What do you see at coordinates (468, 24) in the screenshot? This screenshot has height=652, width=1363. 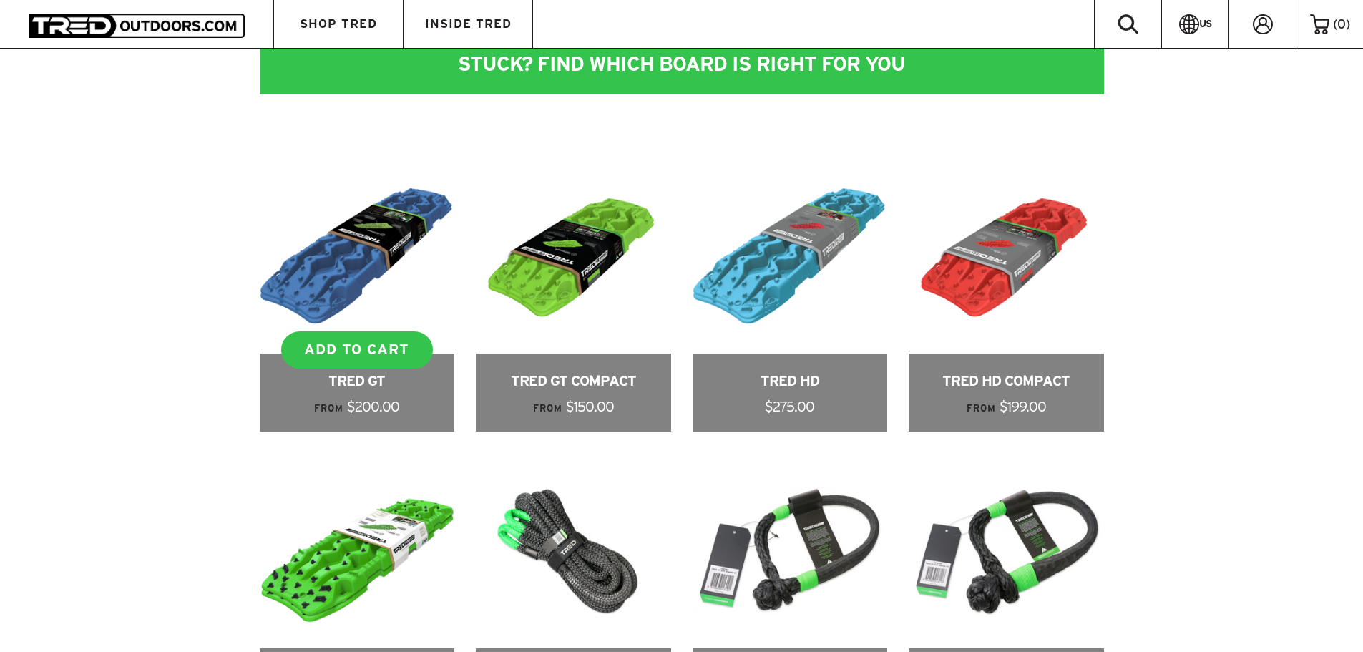 I see `span: INSIDE TRED` at bounding box center [468, 24].